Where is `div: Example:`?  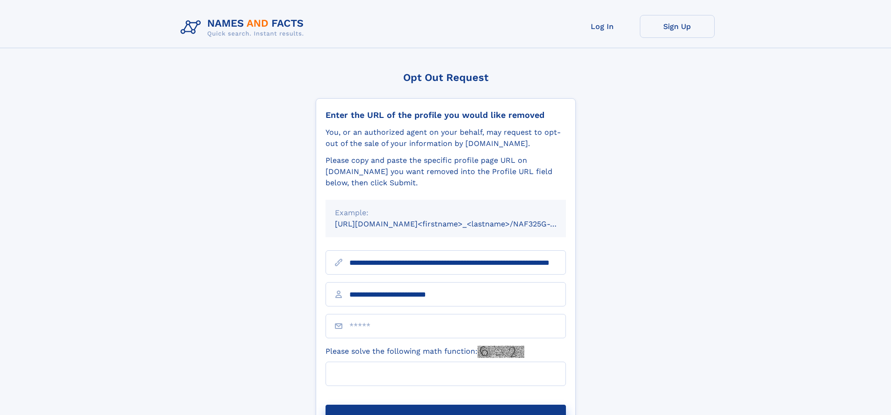
div: Example: is located at coordinates (446, 213).